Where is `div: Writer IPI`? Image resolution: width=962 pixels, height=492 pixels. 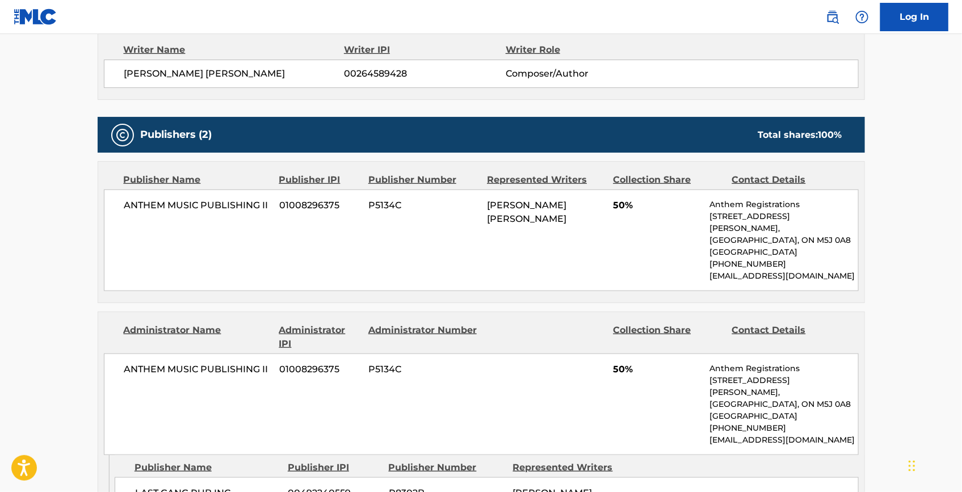 div: Writer IPI is located at coordinates (424, 50).